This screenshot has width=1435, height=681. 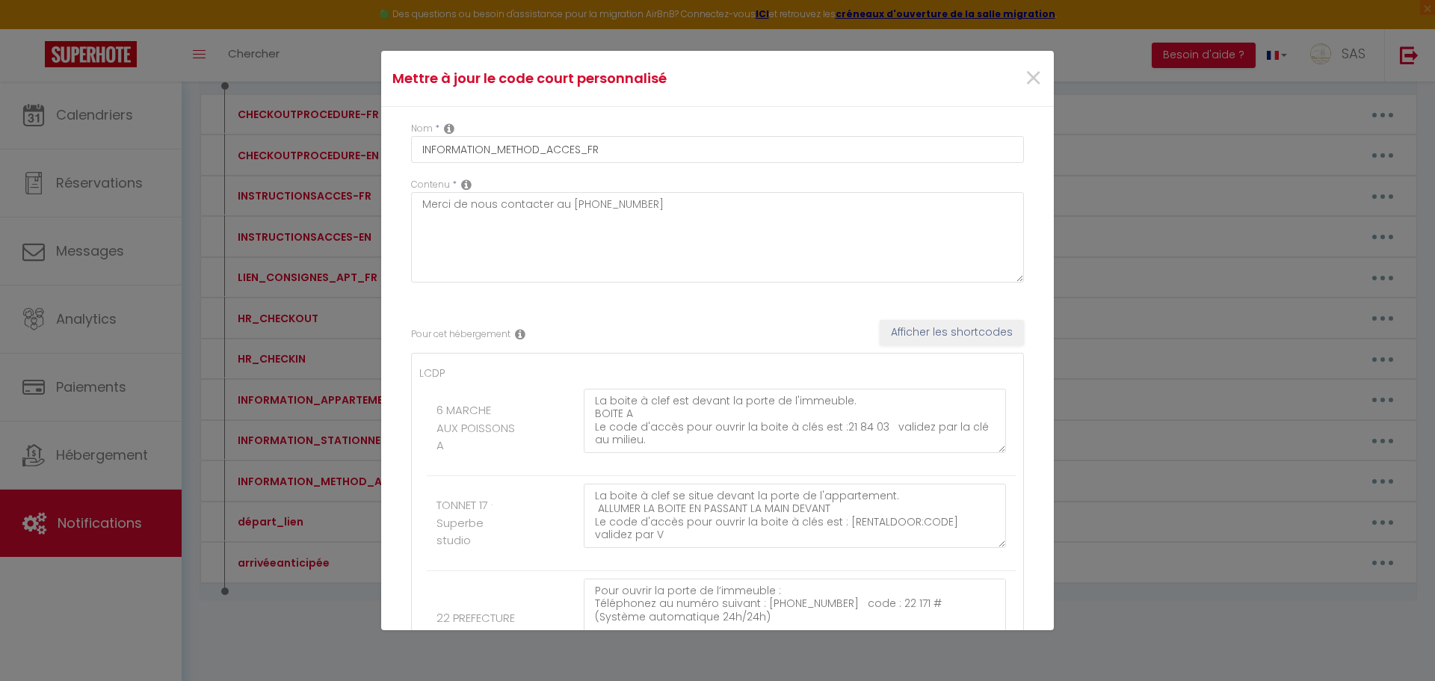 What do you see at coordinates (460, 334) in the screenshot?
I see `label: Pour cet hébergement` at bounding box center [460, 334].